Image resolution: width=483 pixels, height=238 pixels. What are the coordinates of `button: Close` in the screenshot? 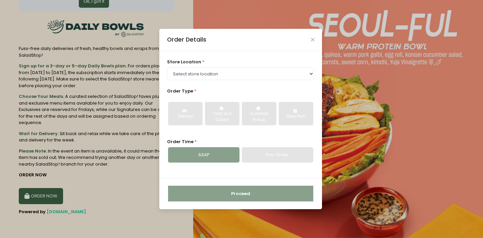 It's located at (313, 40).